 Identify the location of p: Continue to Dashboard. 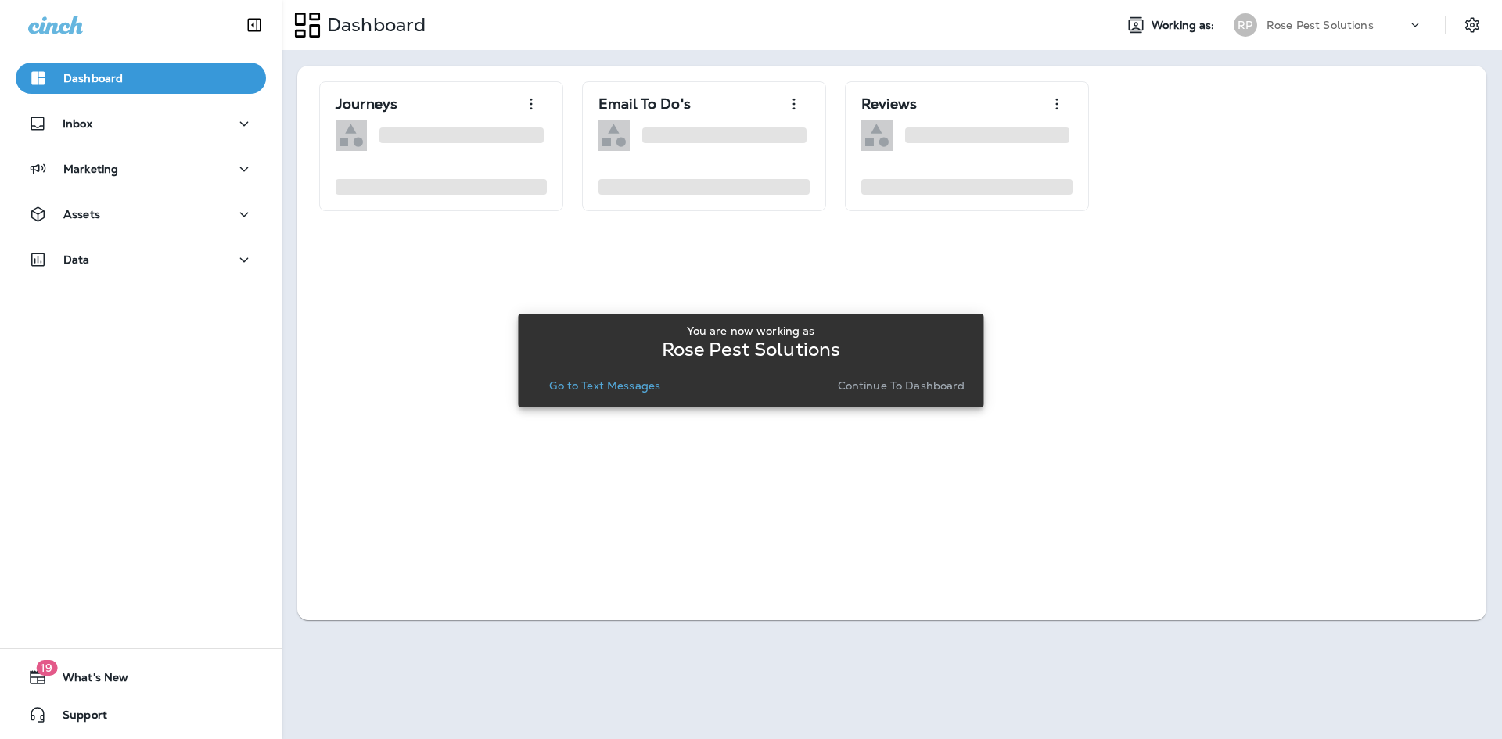
(901, 386).